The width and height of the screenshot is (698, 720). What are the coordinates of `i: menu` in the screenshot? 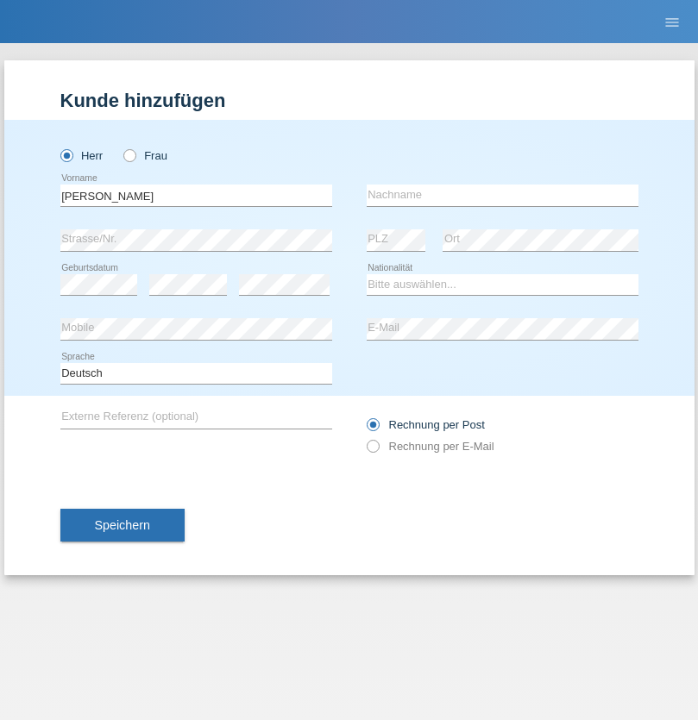 It's located at (672, 22).